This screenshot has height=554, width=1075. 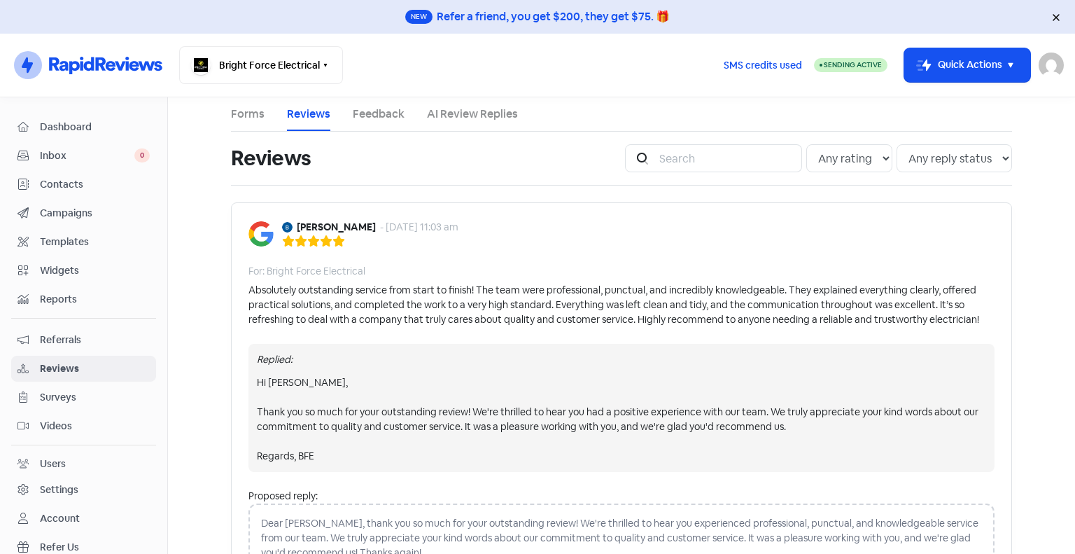 What do you see at coordinates (248, 114) in the screenshot?
I see `a: Forms` at bounding box center [248, 114].